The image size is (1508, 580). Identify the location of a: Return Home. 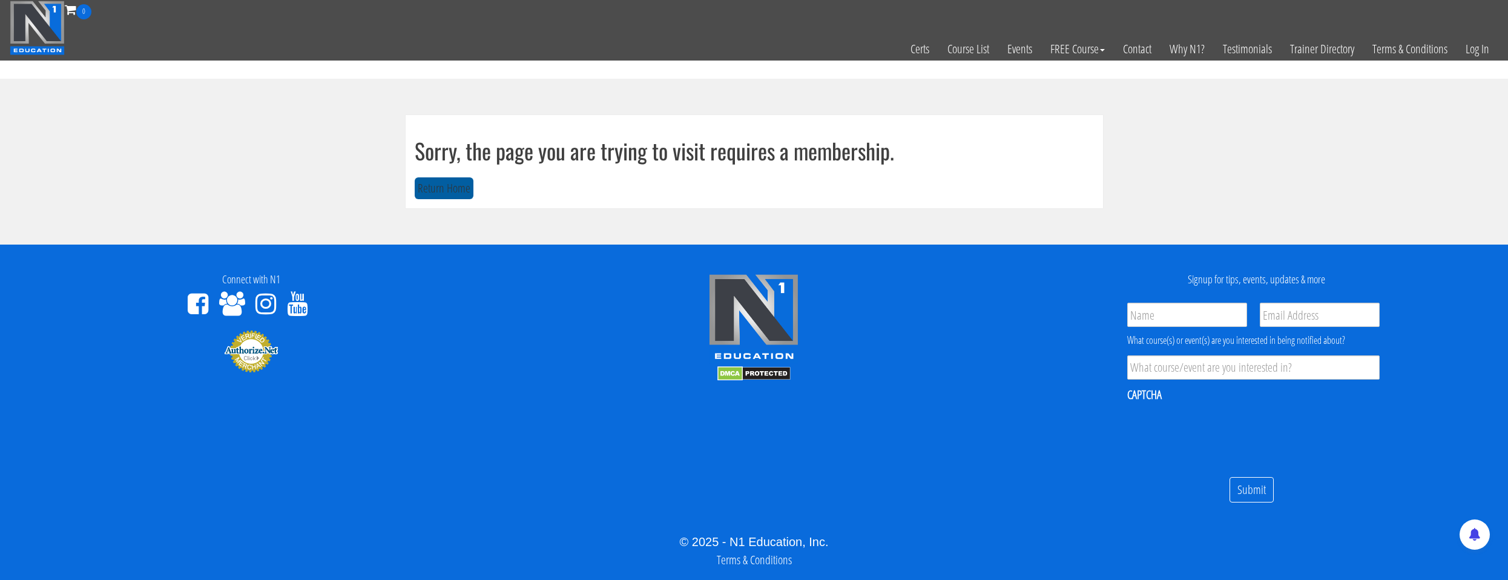
(444, 188).